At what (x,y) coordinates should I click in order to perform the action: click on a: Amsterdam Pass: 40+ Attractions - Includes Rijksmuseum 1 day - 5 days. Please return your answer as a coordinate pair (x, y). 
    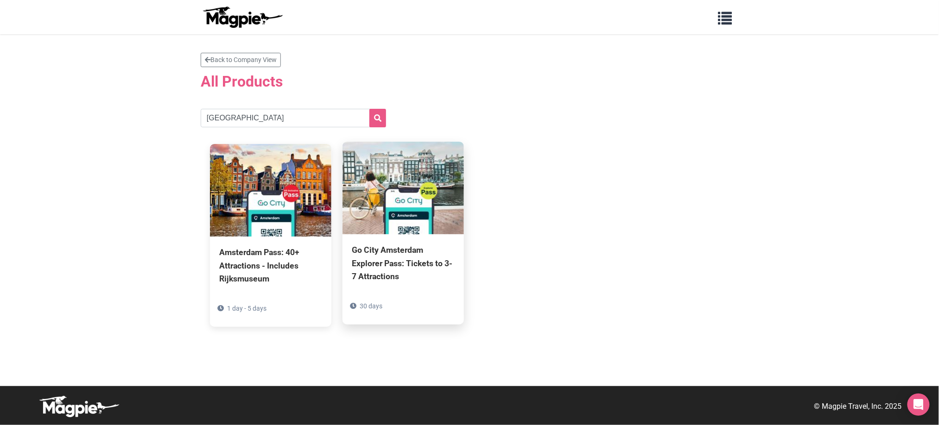
    Looking at the image, I should click on (271, 235).